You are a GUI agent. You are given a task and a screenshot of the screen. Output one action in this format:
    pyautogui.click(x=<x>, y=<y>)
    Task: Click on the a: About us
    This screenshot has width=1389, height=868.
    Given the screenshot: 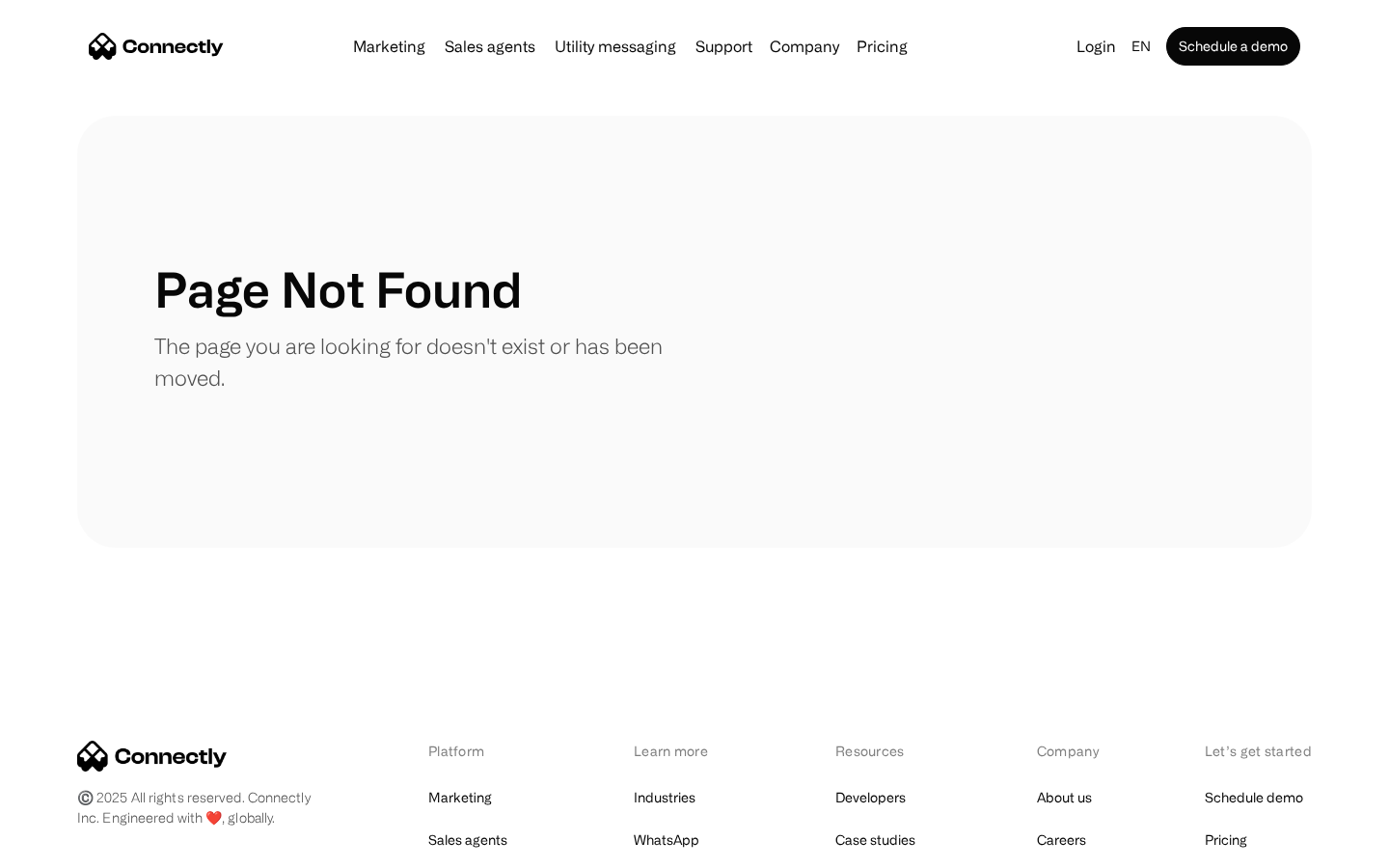 What is the action you would take?
    pyautogui.click(x=1064, y=798)
    